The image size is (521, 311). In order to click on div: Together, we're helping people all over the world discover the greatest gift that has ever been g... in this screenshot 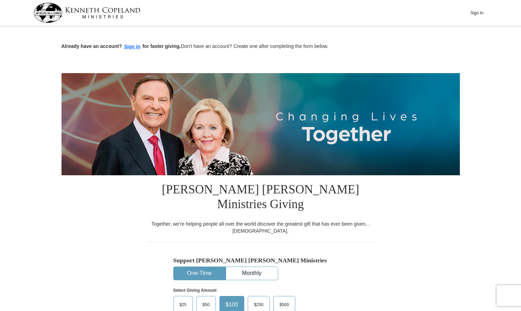, I will do `click(261, 227)`.